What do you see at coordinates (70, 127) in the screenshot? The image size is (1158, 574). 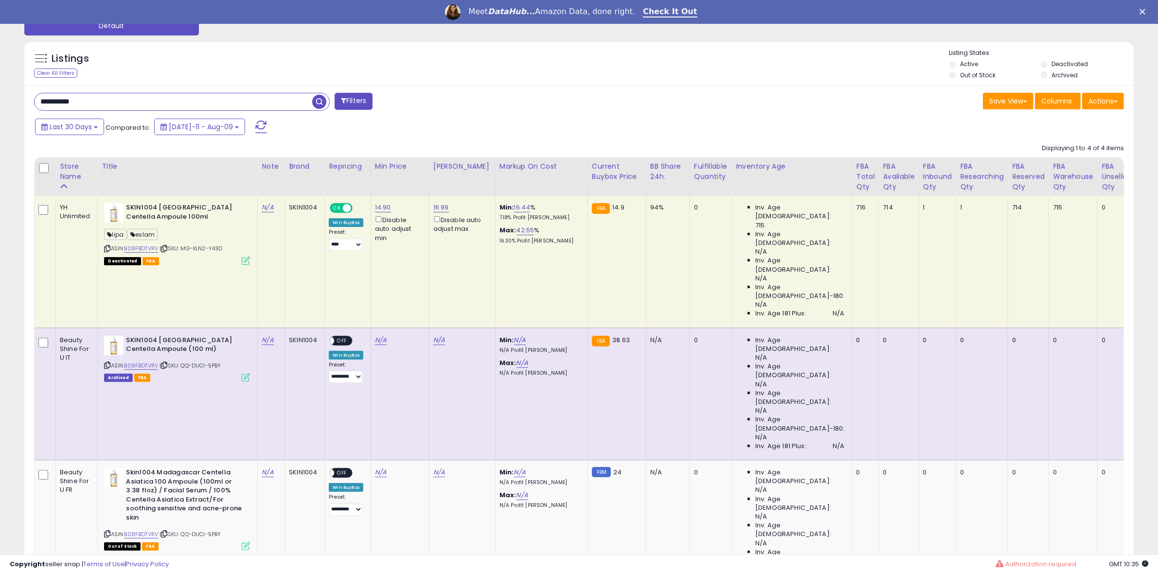 I see `button: Last 30 Days` at bounding box center [70, 127].